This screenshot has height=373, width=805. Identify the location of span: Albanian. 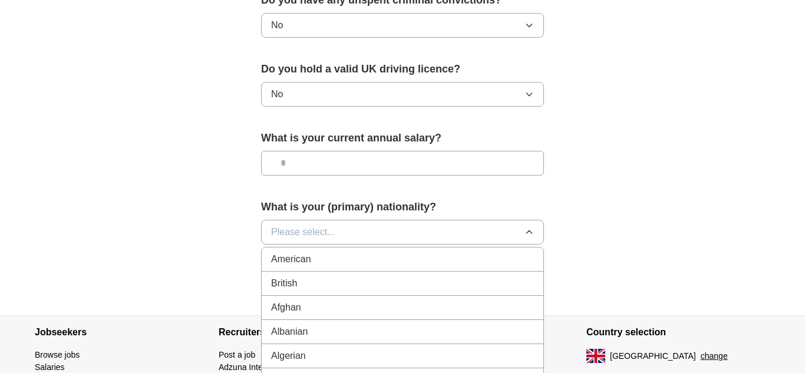
(289, 332).